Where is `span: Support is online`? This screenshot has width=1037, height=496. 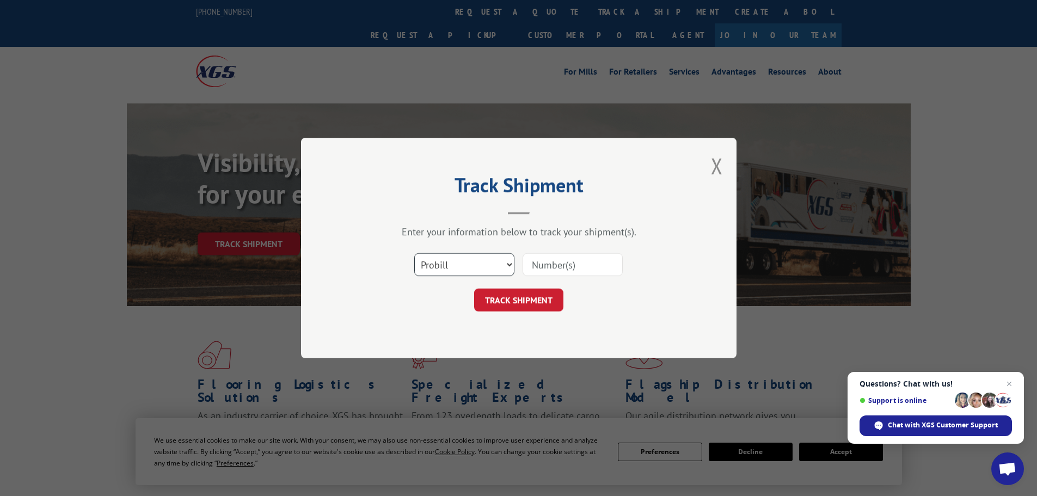 span: Support is online is located at coordinates (905, 400).